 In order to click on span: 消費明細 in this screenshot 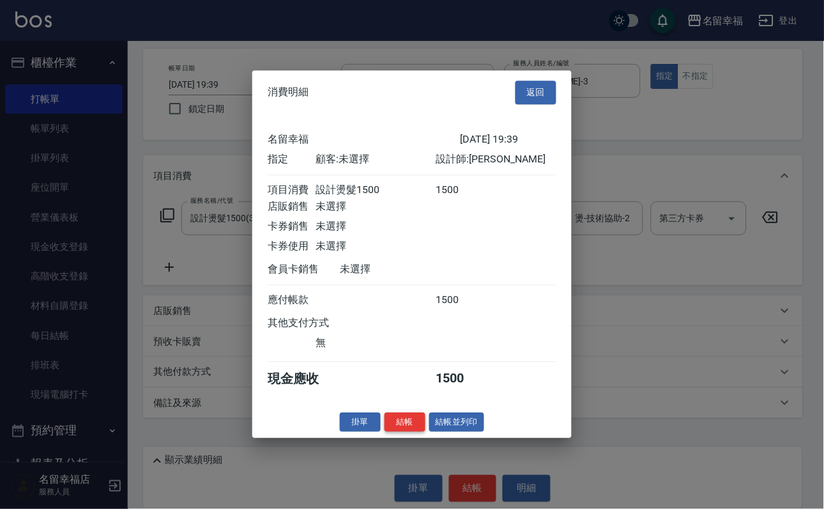, I will do `click(288, 93)`.